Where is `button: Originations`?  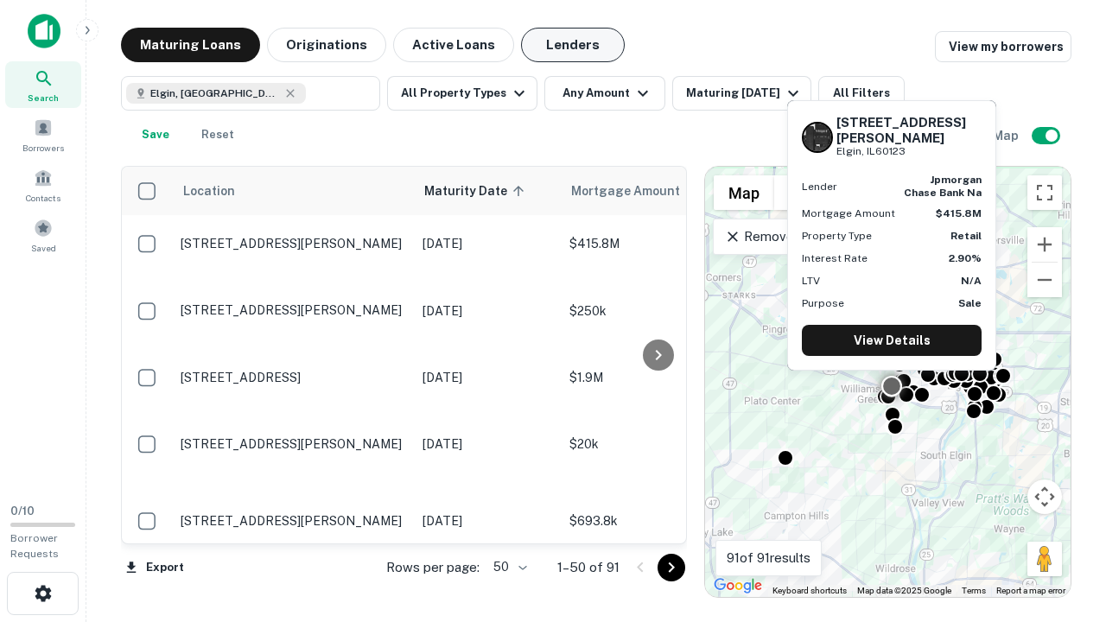
button: Originations is located at coordinates (326, 45).